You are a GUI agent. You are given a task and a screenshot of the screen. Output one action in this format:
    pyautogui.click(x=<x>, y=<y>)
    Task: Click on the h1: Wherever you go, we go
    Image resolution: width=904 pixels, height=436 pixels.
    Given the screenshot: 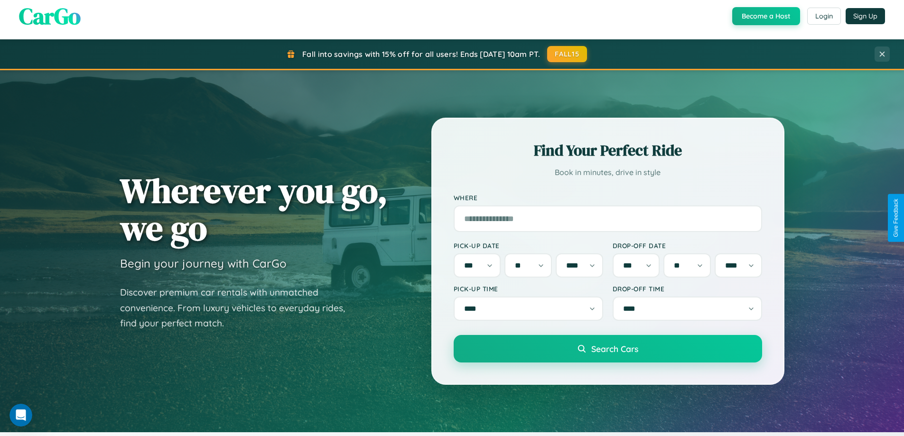 What is the action you would take?
    pyautogui.click(x=254, y=209)
    